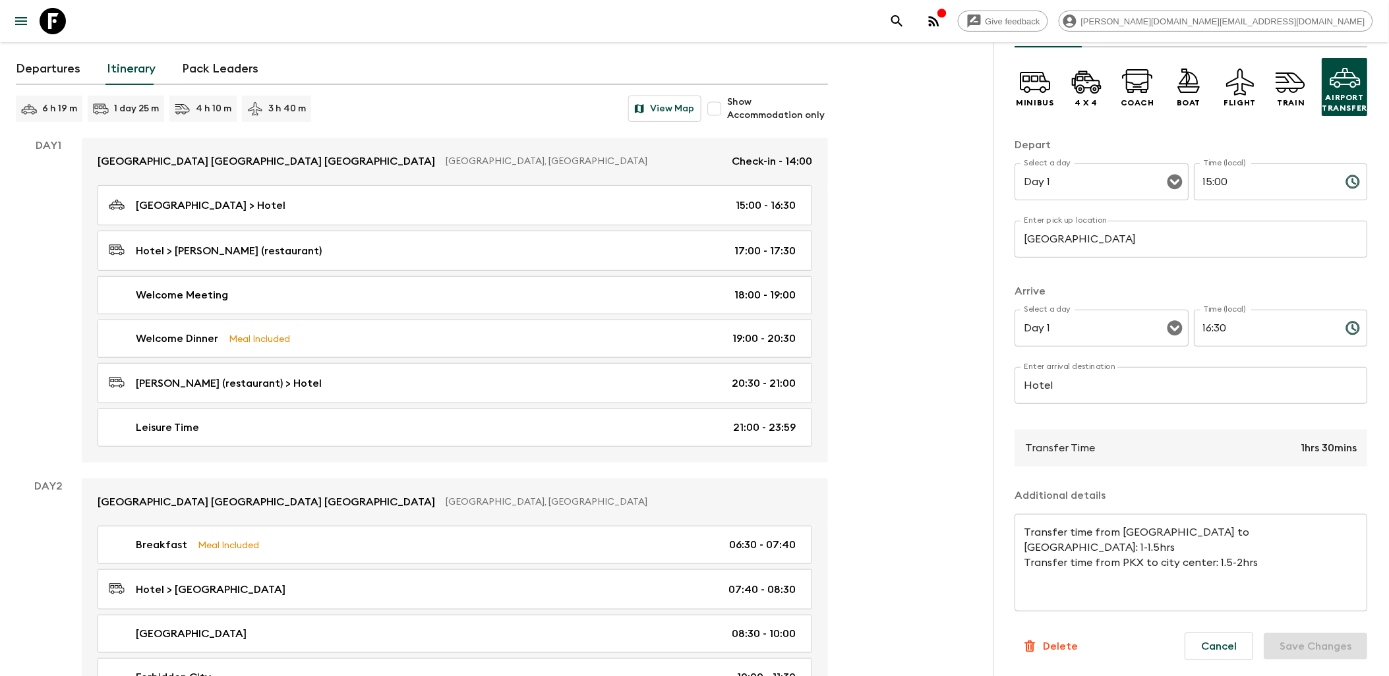  What do you see at coordinates (765, 206) in the screenshot?
I see `p: 15:00 - 16:30` at bounding box center [765, 206].